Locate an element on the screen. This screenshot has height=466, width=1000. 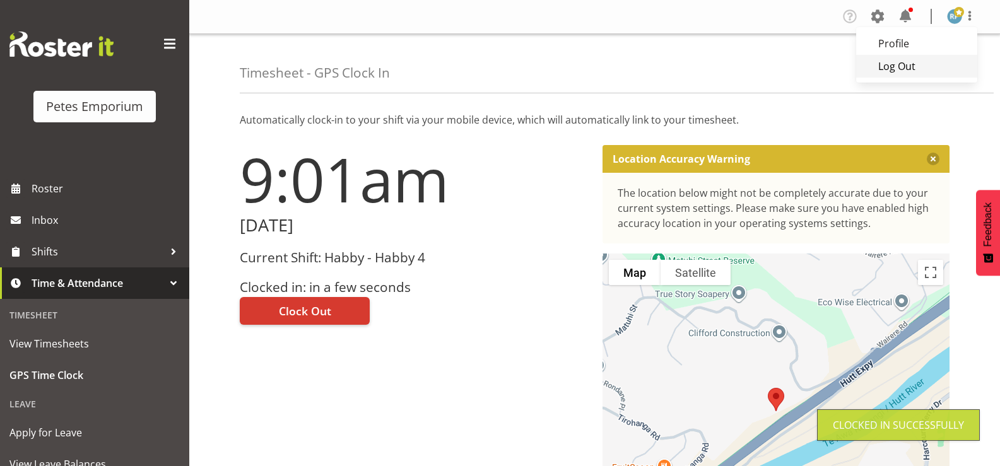
img: reina-puketapu721.jpg is located at coordinates (955, 16).